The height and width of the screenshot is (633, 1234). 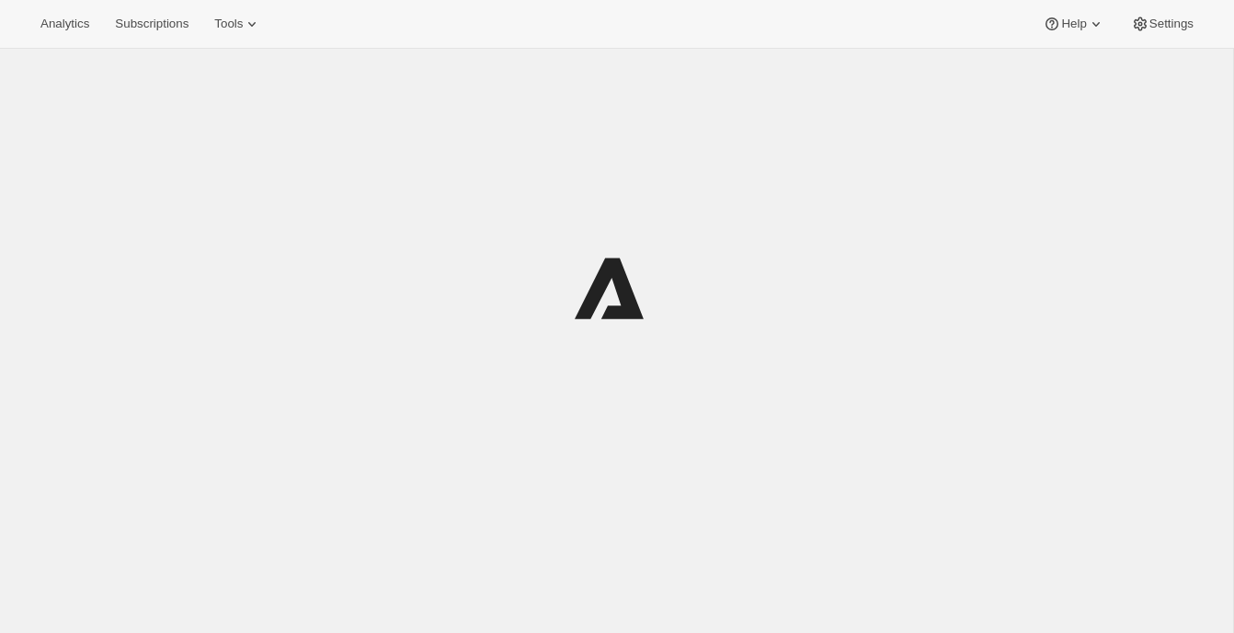 What do you see at coordinates (1162, 24) in the screenshot?
I see `button: Settings` at bounding box center [1162, 24].